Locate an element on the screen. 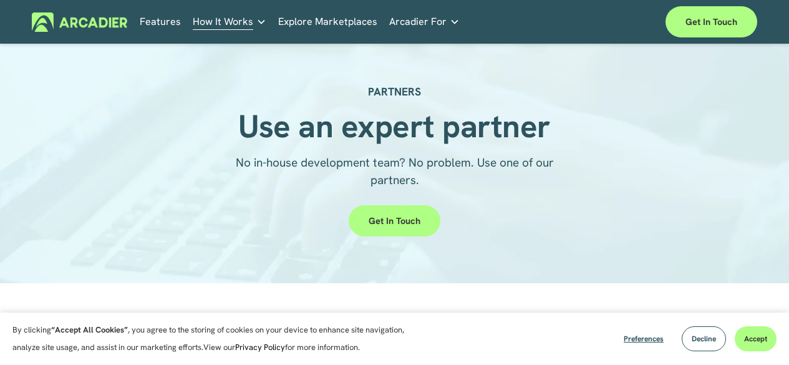 Image resolution: width=789 pixels, height=365 pixels. a: Privacy Policy is located at coordinates (260, 347).